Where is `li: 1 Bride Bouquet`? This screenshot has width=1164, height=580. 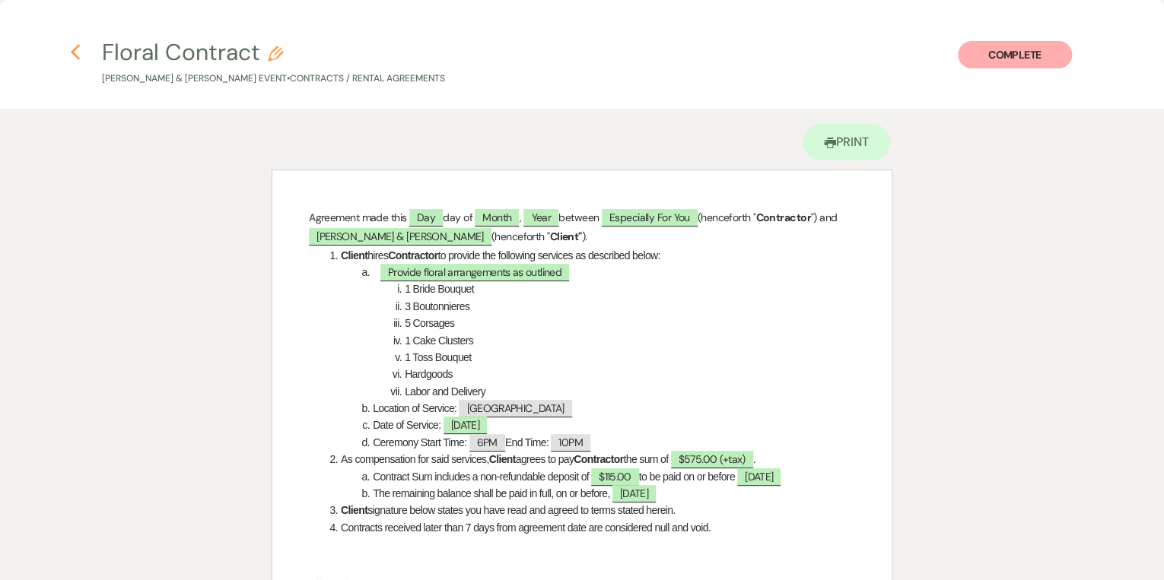
li: 1 Bride Bouquet is located at coordinates (589, 289).